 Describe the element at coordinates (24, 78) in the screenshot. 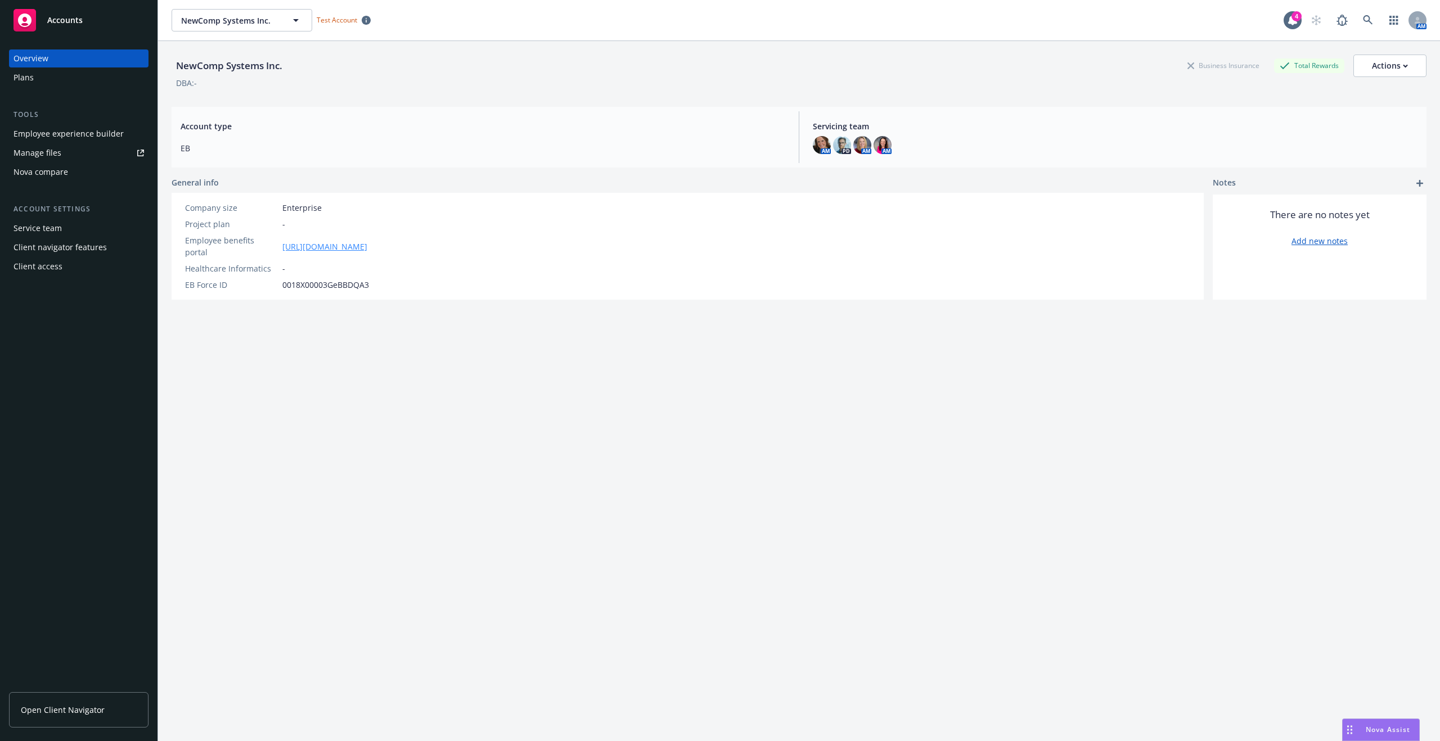

I see `div: Plans` at that location.